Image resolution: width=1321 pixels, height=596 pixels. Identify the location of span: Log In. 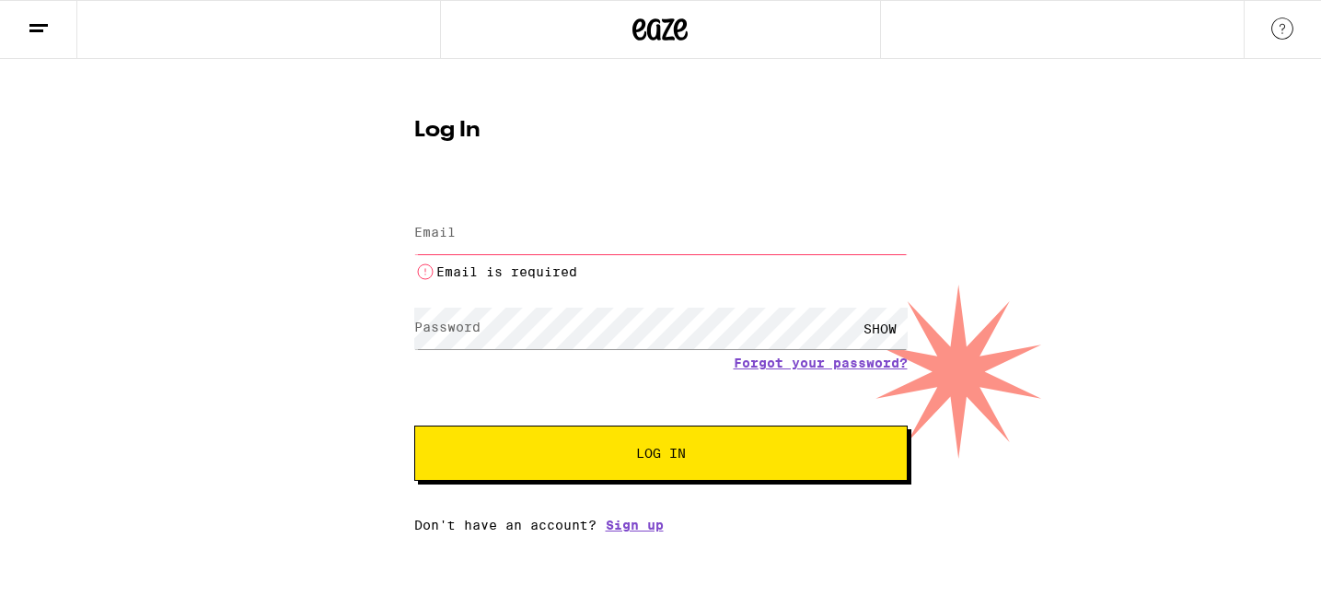
(661, 453).